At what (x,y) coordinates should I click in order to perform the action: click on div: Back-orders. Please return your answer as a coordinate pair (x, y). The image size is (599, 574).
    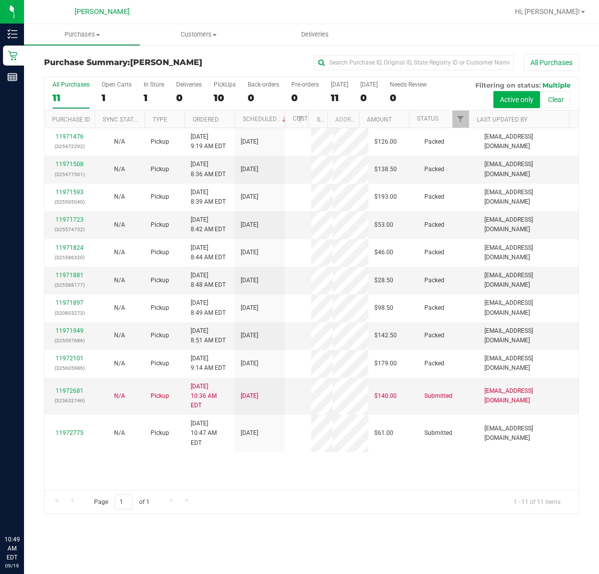
    Looking at the image, I should click on (263, 85).